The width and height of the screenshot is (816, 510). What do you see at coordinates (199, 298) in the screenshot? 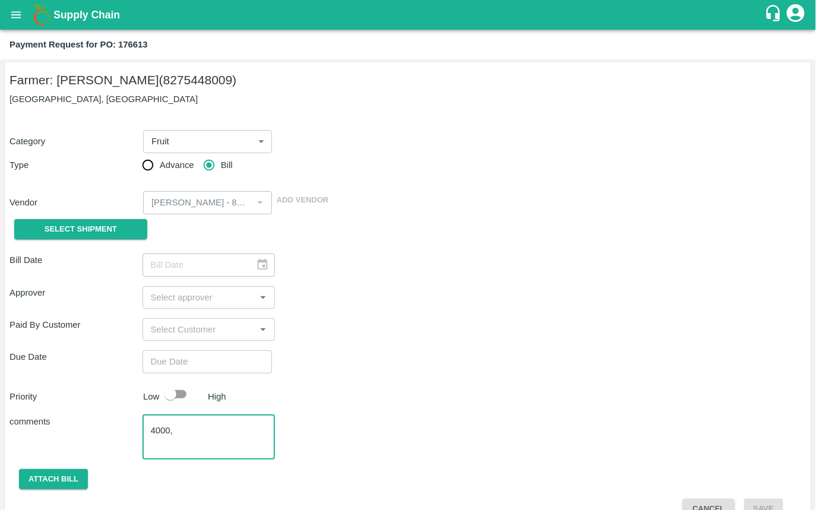
I see `input: Select approver` at bounding box center [199, 298].